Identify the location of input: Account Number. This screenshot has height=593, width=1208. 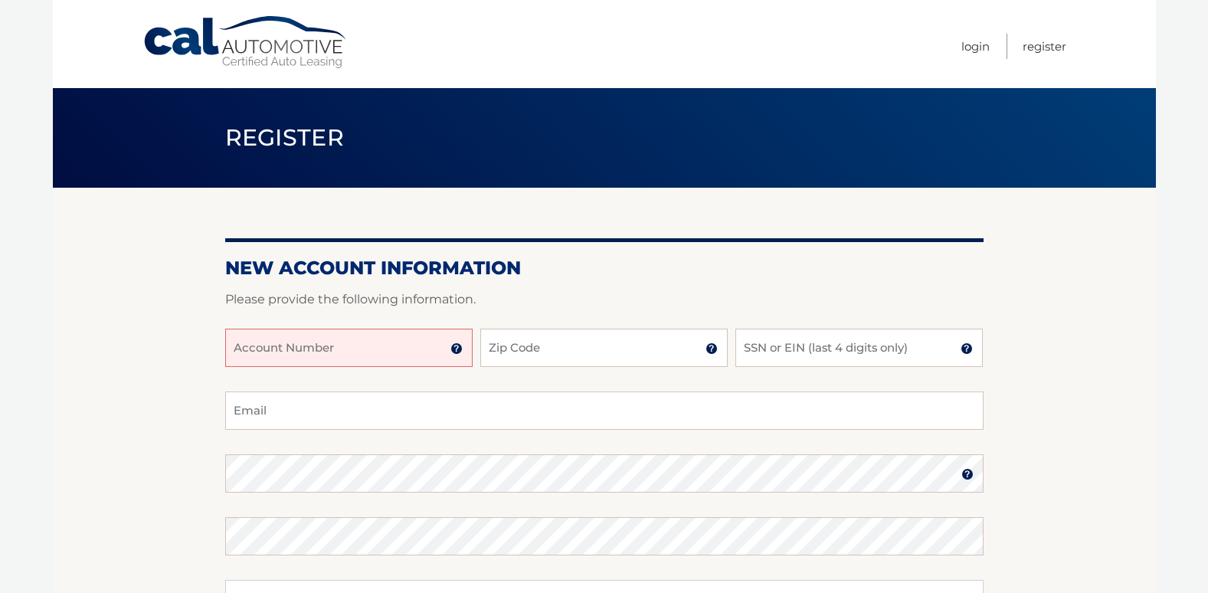
(349, 348).